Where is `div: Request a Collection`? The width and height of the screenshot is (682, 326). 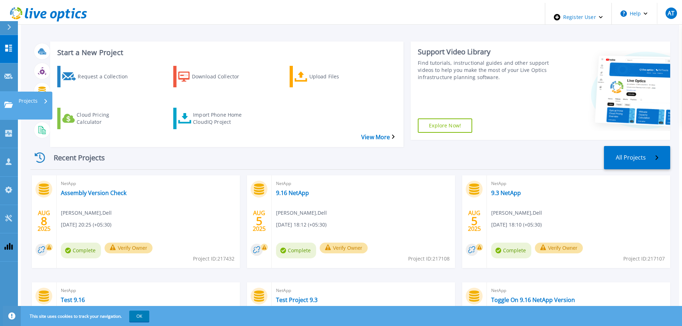
div: Request a Collection is located at coordinates (106, 77).